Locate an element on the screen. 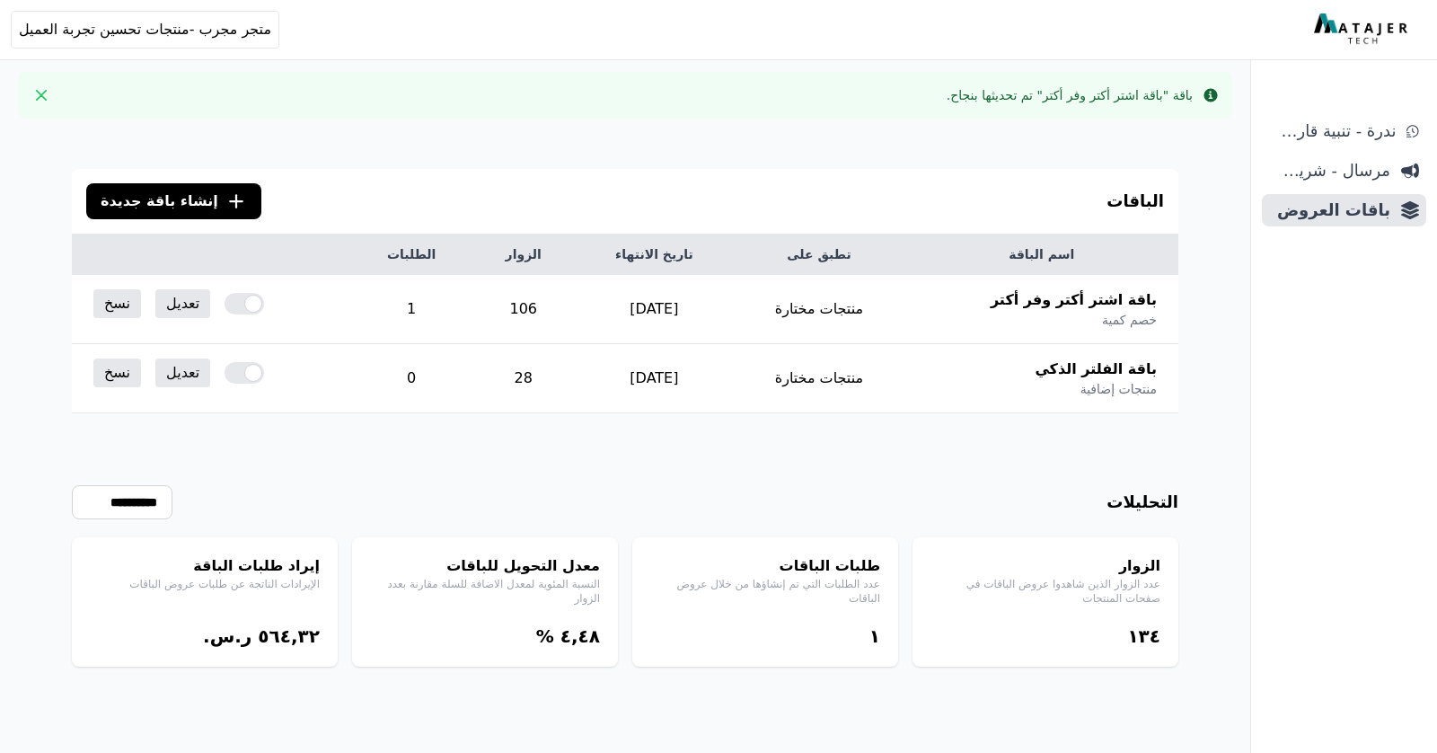  span: باقة اشتر أكتر وفر أكتر is located at coordinates (1073, 300).